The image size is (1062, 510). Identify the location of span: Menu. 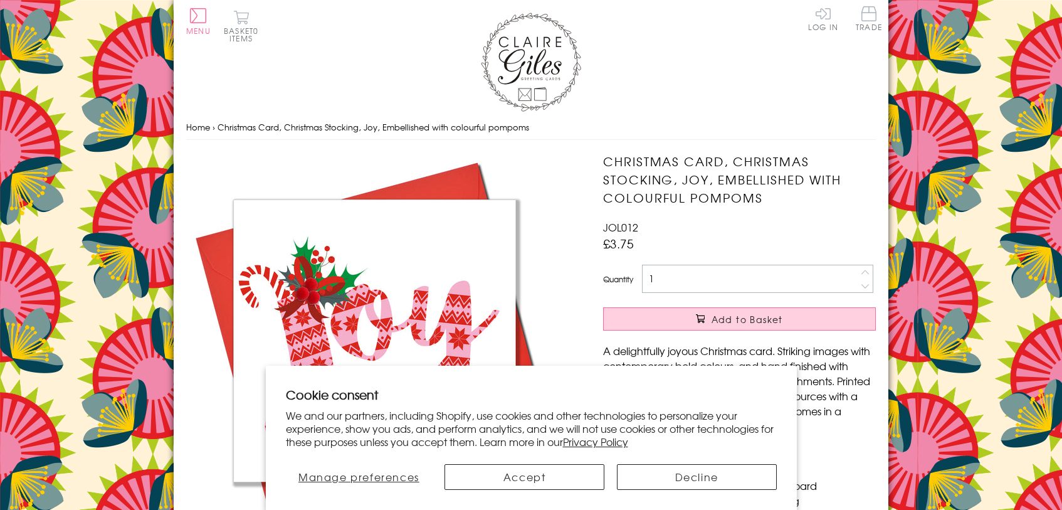
(198, 31).